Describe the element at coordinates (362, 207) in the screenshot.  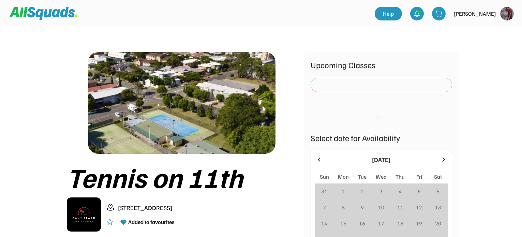
I see `div: 9` at that location.